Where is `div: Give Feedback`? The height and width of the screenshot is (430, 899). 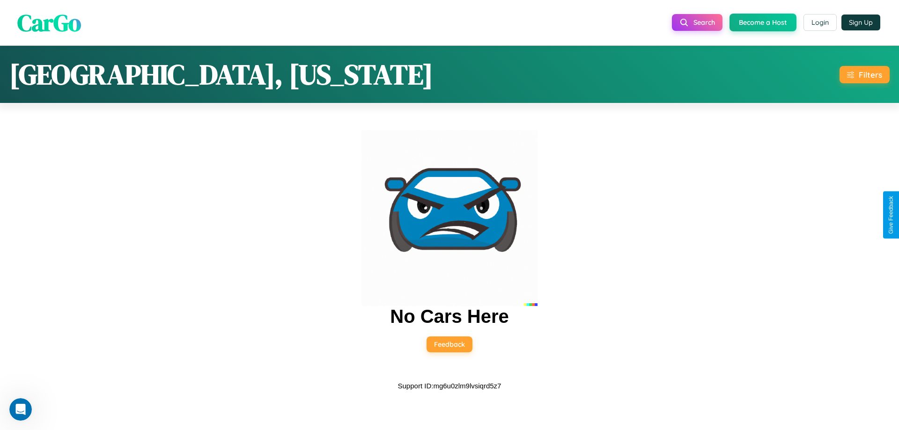 div: Give Feedback is located at coordinates (891, 215).